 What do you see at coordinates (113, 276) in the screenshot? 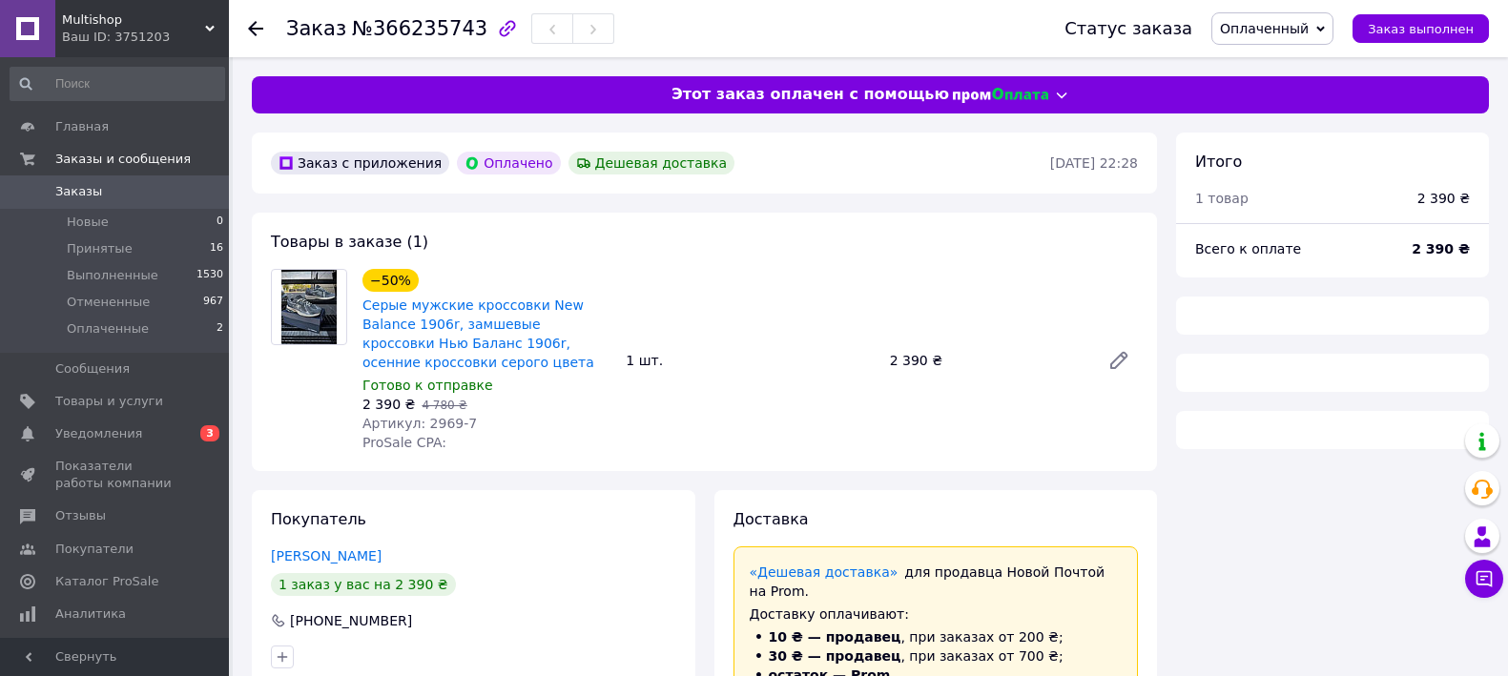
I see `span: Выполненные` at bounding box center [113, 276].